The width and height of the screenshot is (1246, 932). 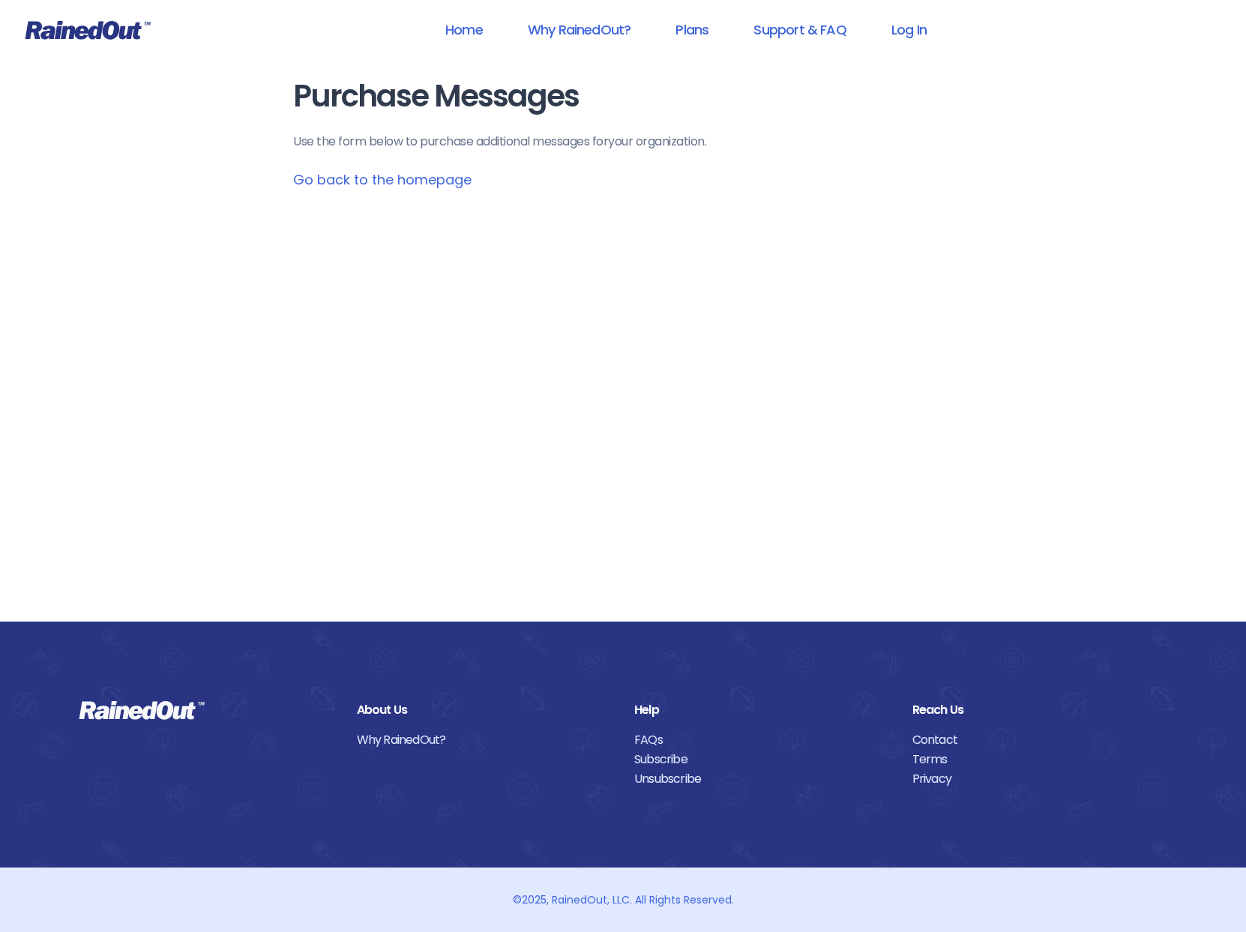 I want to click on a: Support & FAQ, so click(x=799, y=29).